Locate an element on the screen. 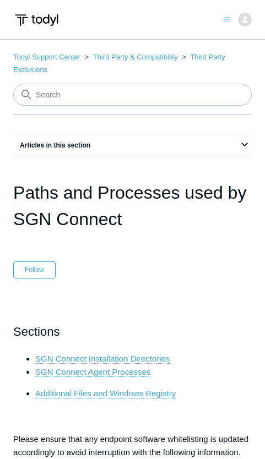 Image resolution: width=265 pixels, height=459 pixels. img: Todyl Support Center Help Center home page is located at coordinates (36, 20).